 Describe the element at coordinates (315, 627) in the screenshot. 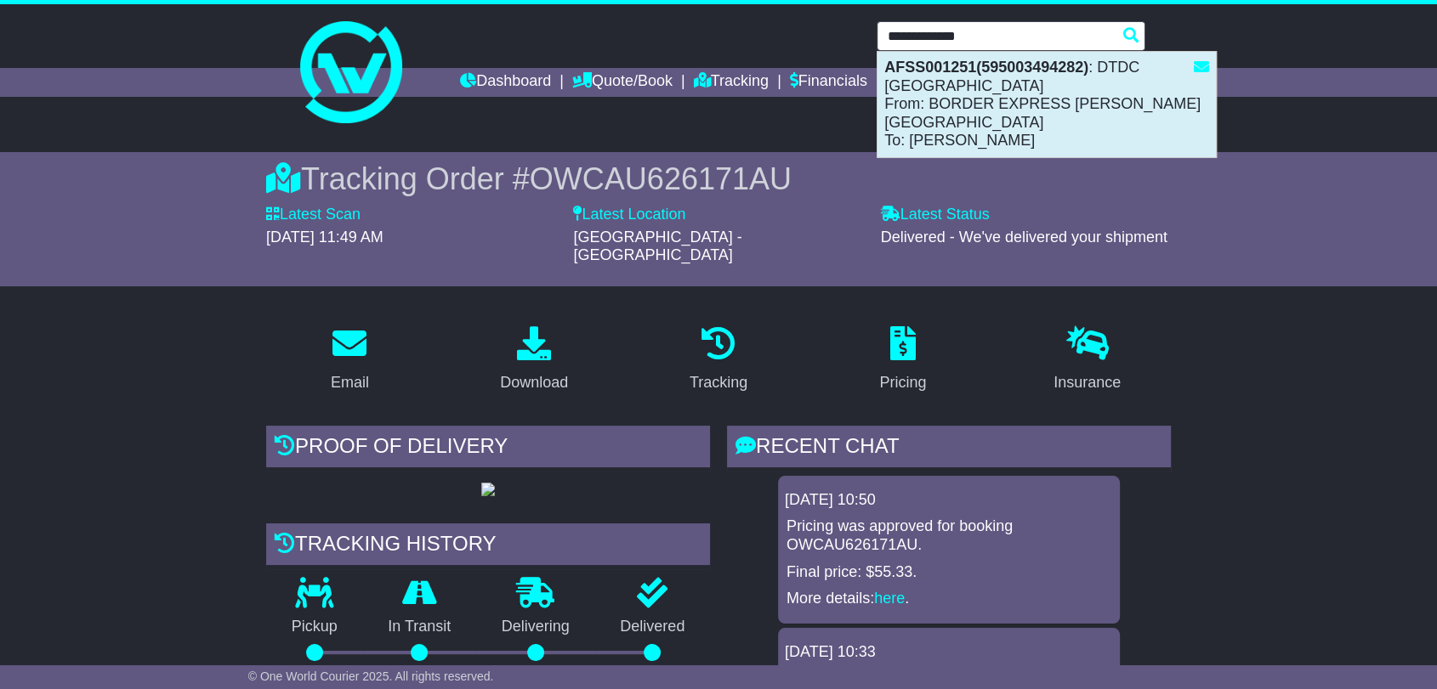

I see `p: Pickup` at that location.